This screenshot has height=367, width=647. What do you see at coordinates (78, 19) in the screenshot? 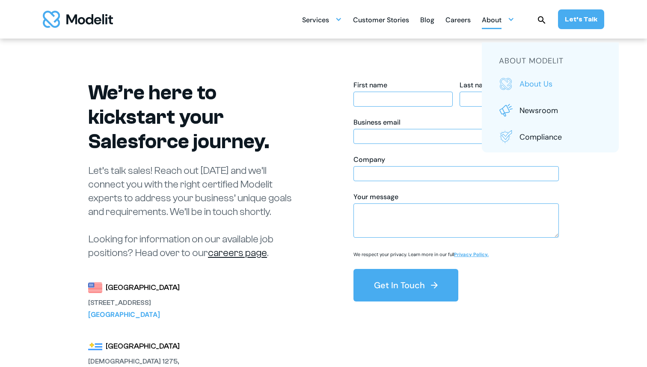
I see `img: modelit logo` at bounding box center [78, 19].